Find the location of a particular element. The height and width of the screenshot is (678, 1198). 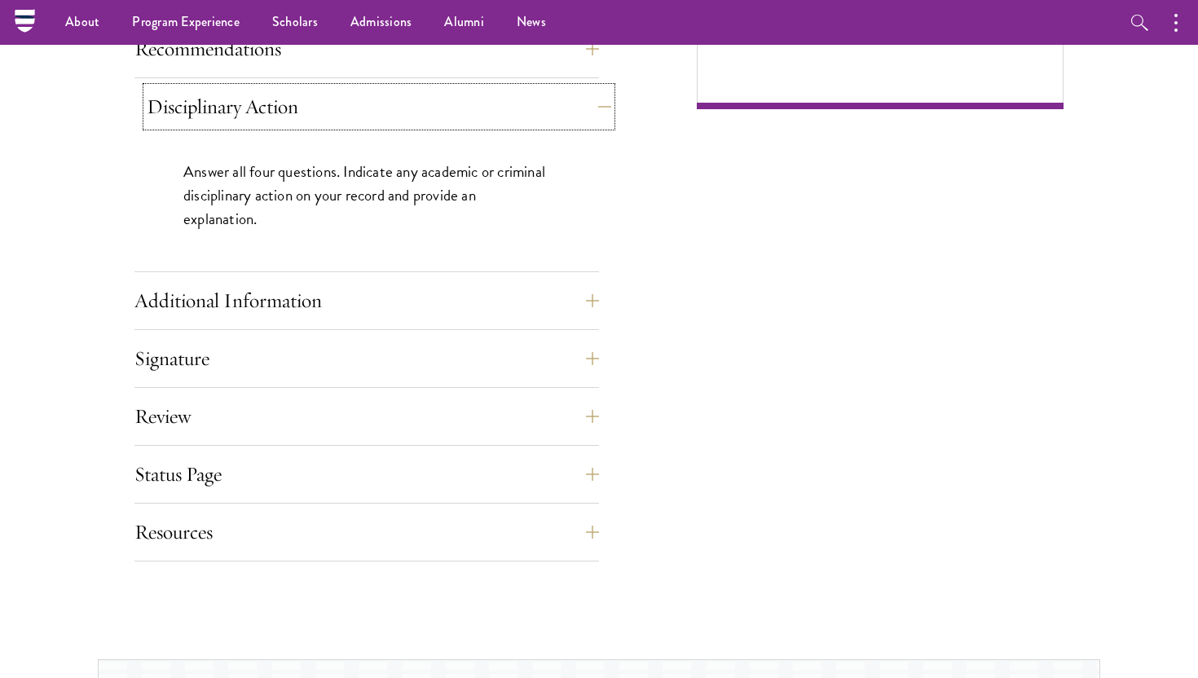

button: Disciplinary Action is located at coordinates (379, 107).